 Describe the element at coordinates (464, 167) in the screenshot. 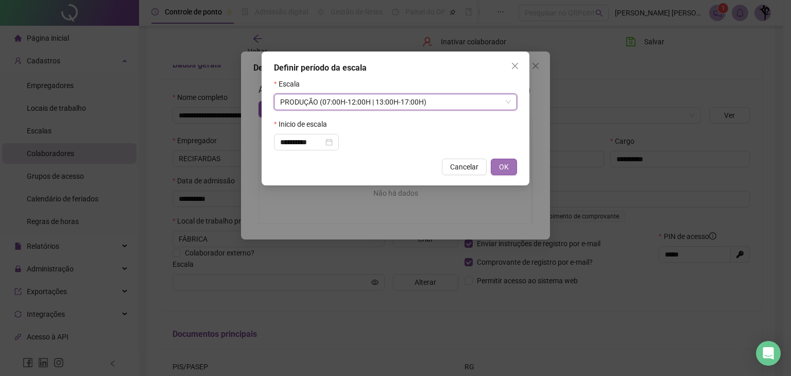

I see `button: Cancelar` at that location.